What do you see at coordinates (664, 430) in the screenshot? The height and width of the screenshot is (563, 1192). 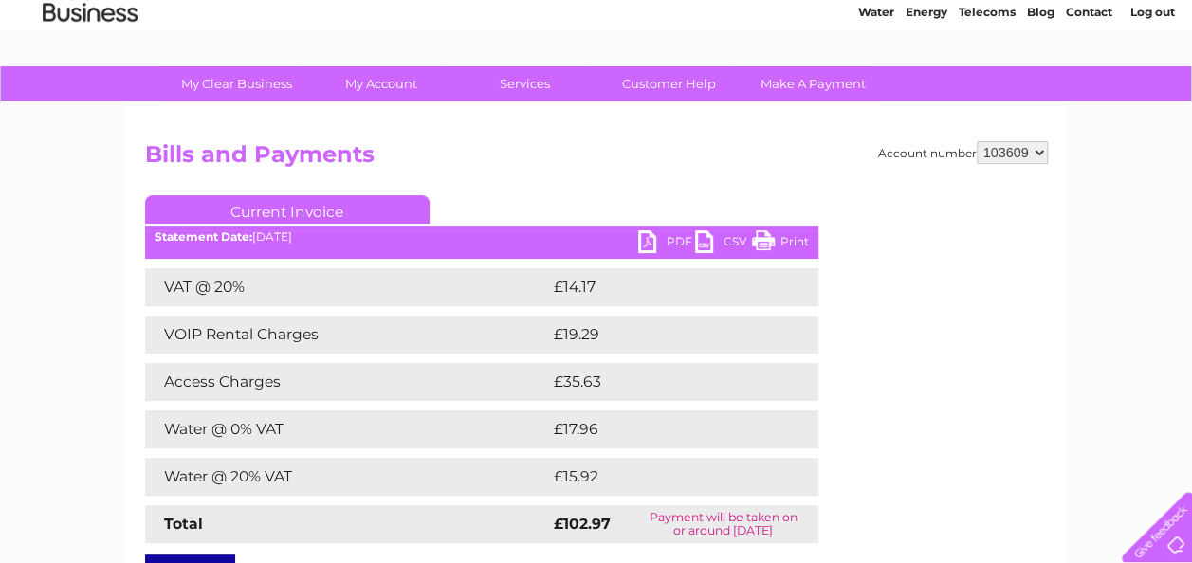 I see `td: £17.96` at bounding box center [664, 430].